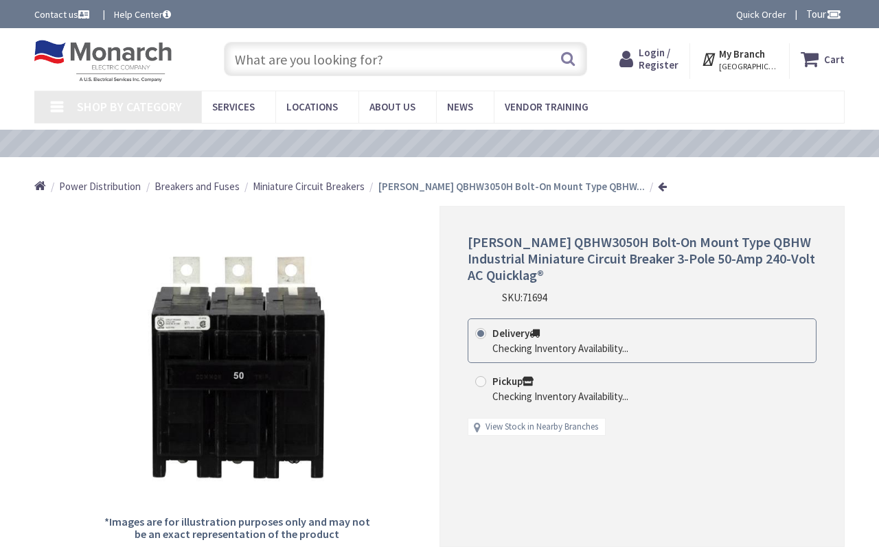 This screenshot has width=879, height=549. What do you see at coordinates (534, 297) in the screenshot?
I see `span: 71694` at bounding box center [534, 297].